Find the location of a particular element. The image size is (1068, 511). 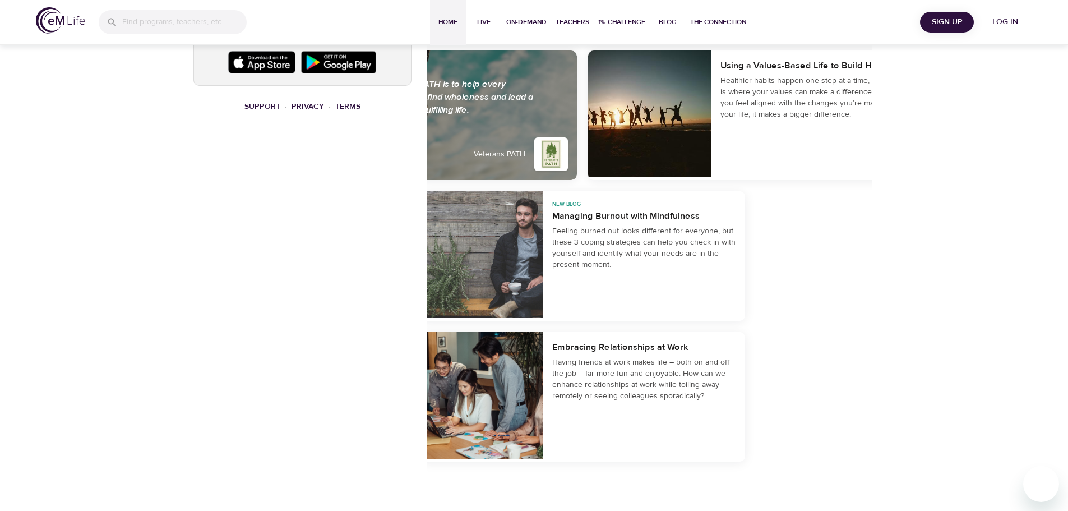

div: Veterans PATH is located at coordinates (500, 154).